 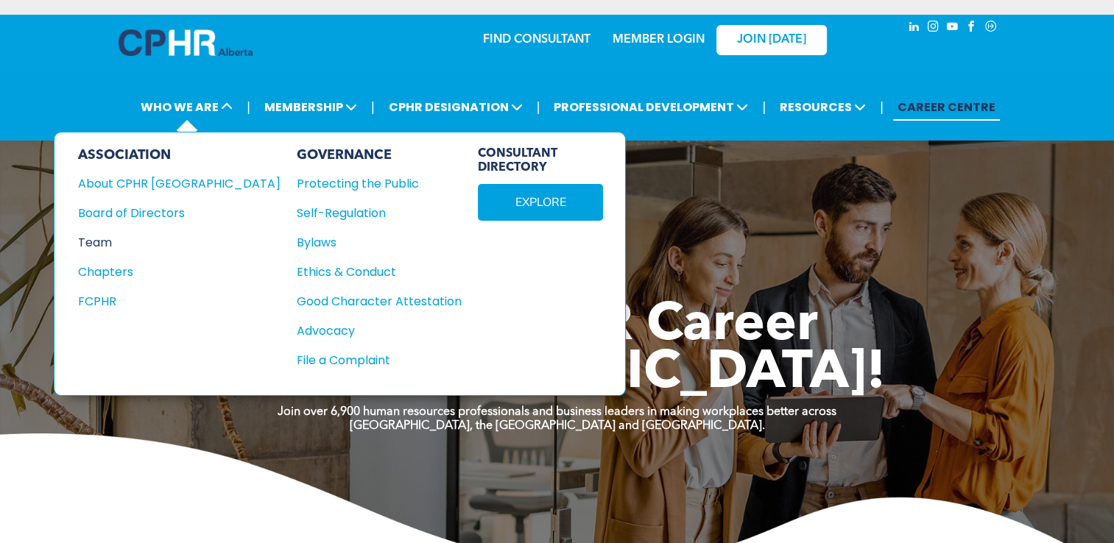 I want to click on div: Chapters, so click(x=169, y=272).